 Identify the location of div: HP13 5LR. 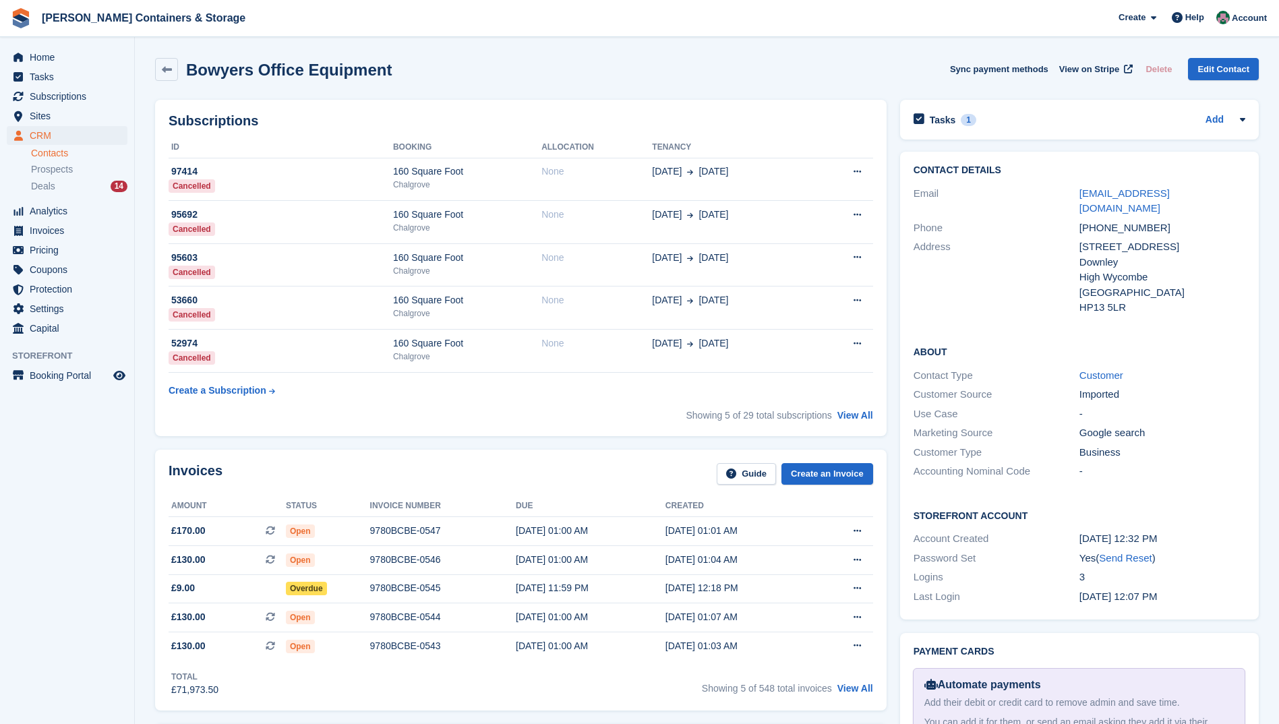
(1162, 307).